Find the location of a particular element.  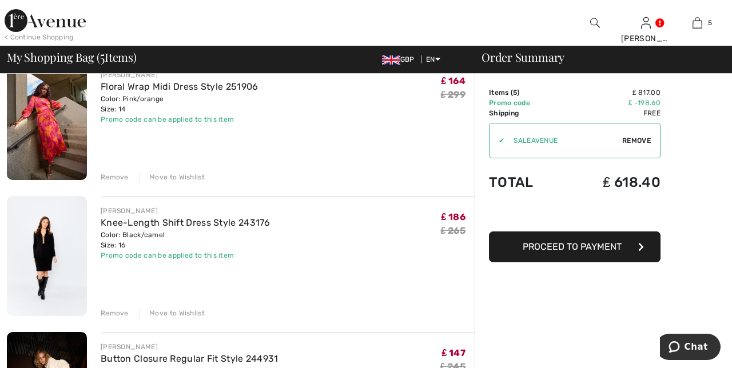

span: ₤ 164 is located at coordinates (453, 81).